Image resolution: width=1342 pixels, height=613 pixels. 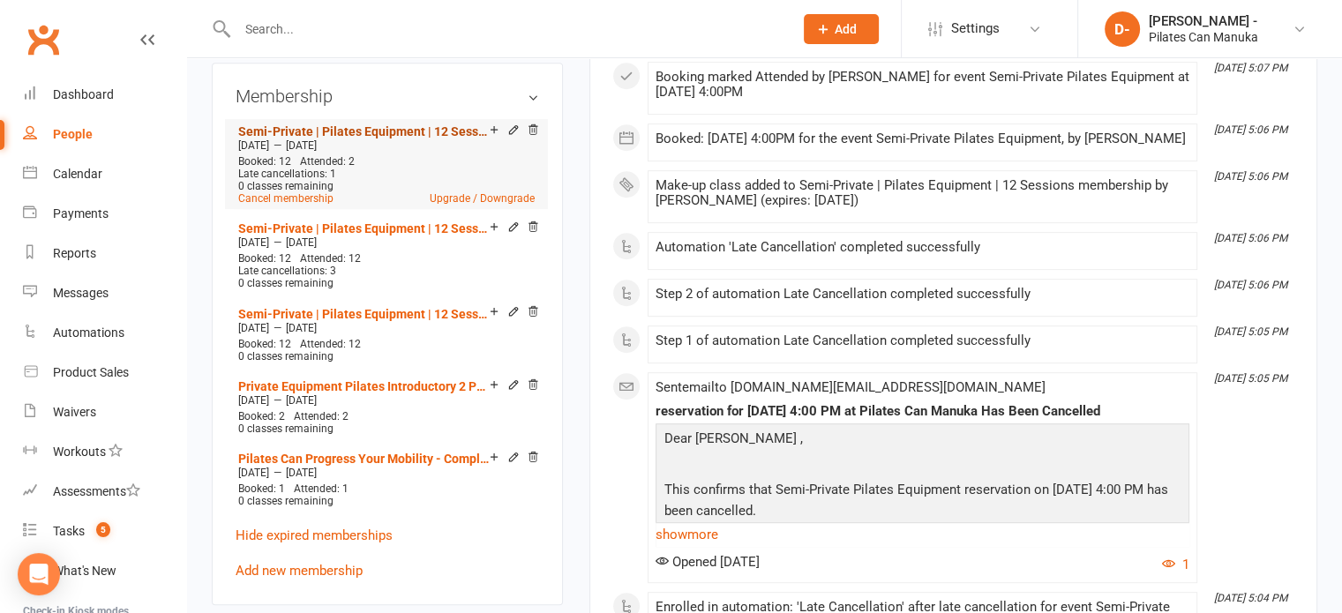 What do you see at coordinates (482, 198) in the screenshot?
I see `a: Upgrade / Downgrade` at bounding box center [482, 198].